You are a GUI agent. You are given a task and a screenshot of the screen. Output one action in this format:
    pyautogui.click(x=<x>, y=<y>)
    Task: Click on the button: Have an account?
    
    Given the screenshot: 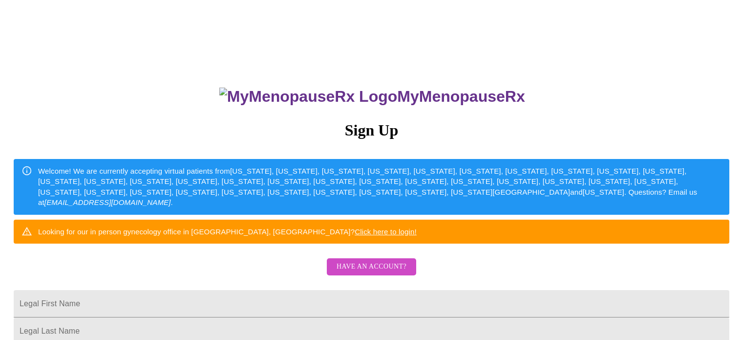 What is the action you would take?
    pyautogui.click(x=371, y=266)
    